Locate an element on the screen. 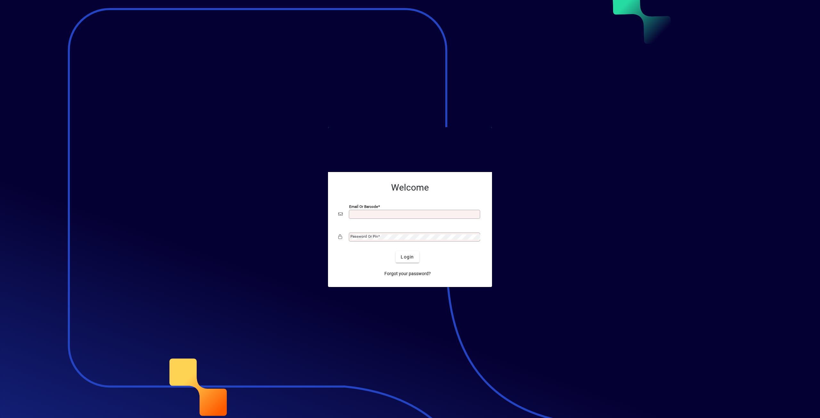 The width and height of the screenshot is (820, 418). span: Forgot your password? is located at coordinates (407, 273).